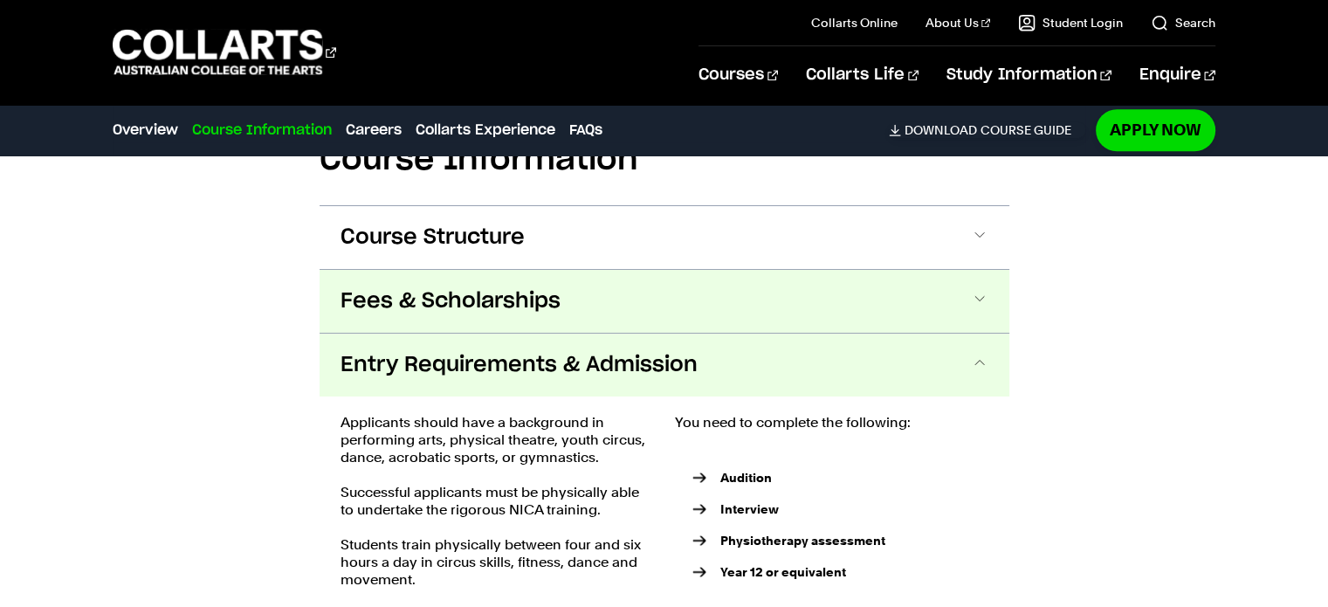 Image resolution: width=1328 pixels, height=607 pixels. Describe the element at coordinates (374, 130) in the screenshot. I see `a: Careers` at that location.